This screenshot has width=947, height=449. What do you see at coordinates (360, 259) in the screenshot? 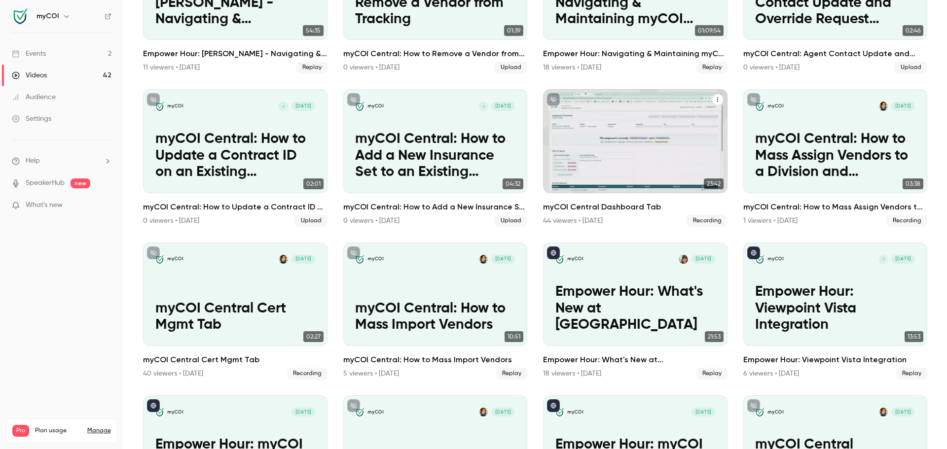
I see `img: myCOI Central: How to Mass Import Vendors` at bounding box center [360, 259].